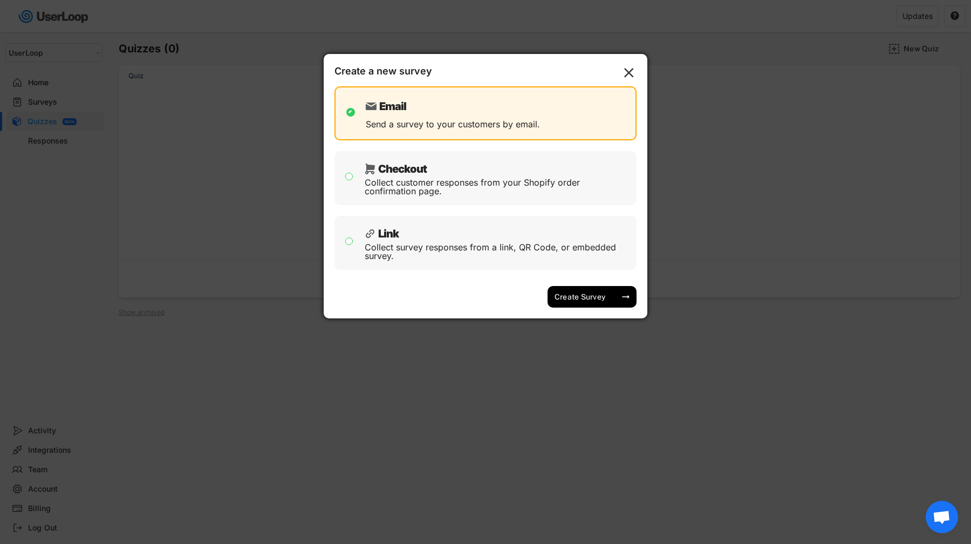  What do you see at coordinates (371, 106) in the screenshot?
I see `img: EmailMajor.svg` at bounding box center [371, 106].